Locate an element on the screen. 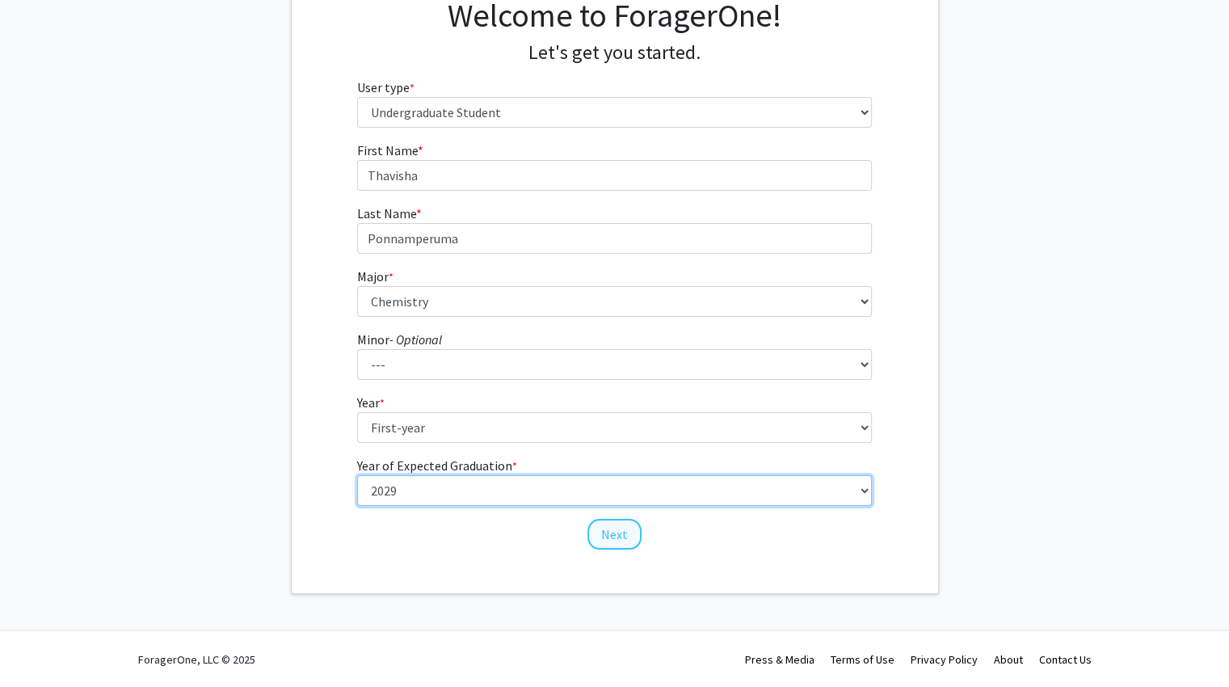 Image resolution: width=1229 pixels, height=687 pixels. a: Contact Us is located at coordinates (1065, 659).